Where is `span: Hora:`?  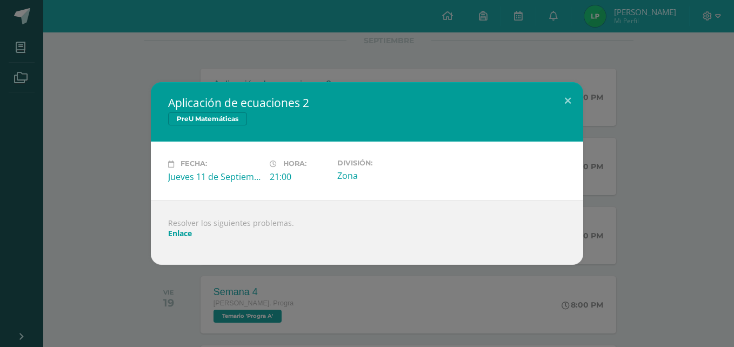
span: Hora: is located at coordinates (294, 164).